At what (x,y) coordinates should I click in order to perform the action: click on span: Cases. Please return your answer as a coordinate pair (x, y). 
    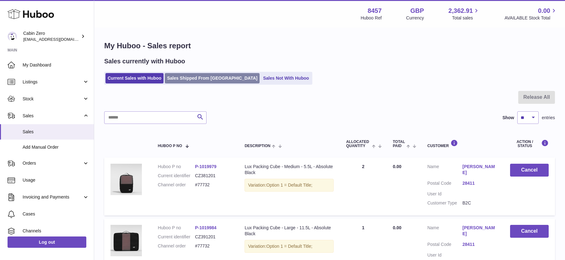
    Looking at the image, I should click on (56, 214).